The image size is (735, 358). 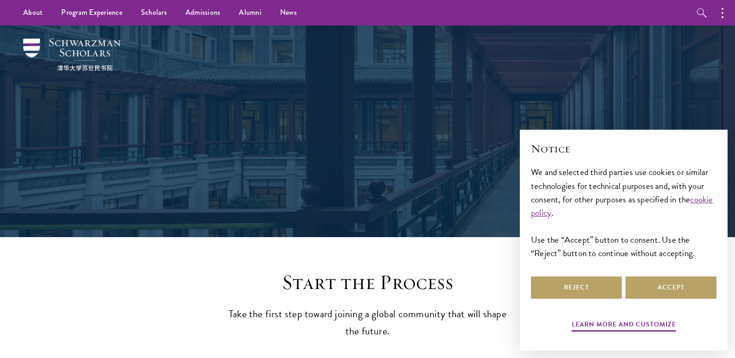 What do you see at coordinates (623, 326) in the screenshot?
I see `button: Learn more and customize` at bounding box center [623, 326].